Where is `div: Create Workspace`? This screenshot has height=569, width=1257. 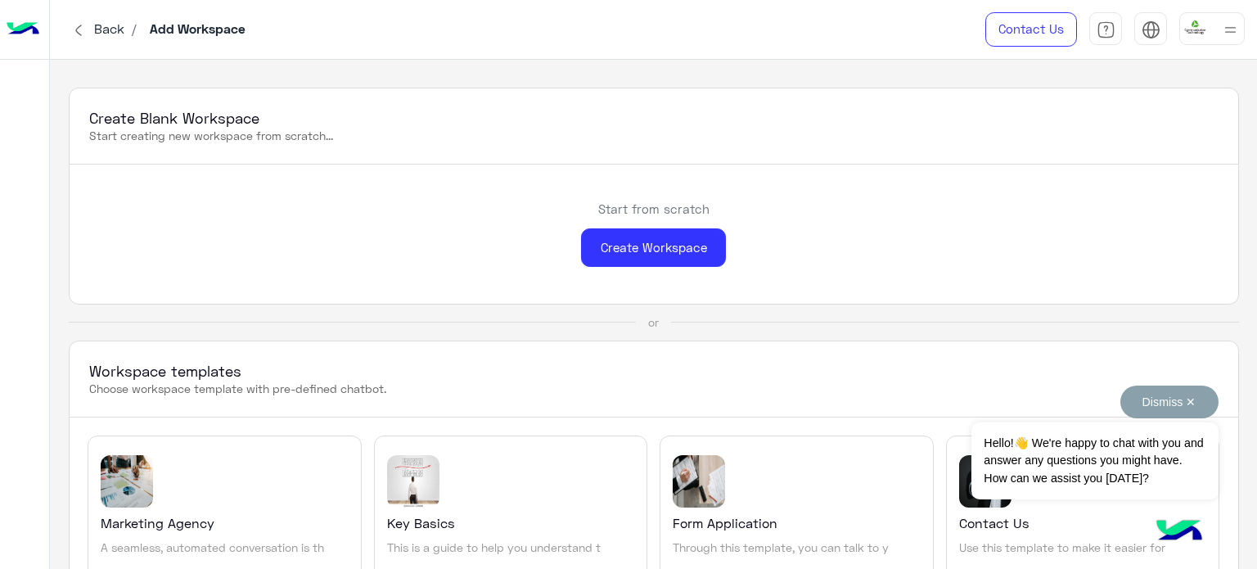 div: Create Workspace is located at coordinates (653, 247).